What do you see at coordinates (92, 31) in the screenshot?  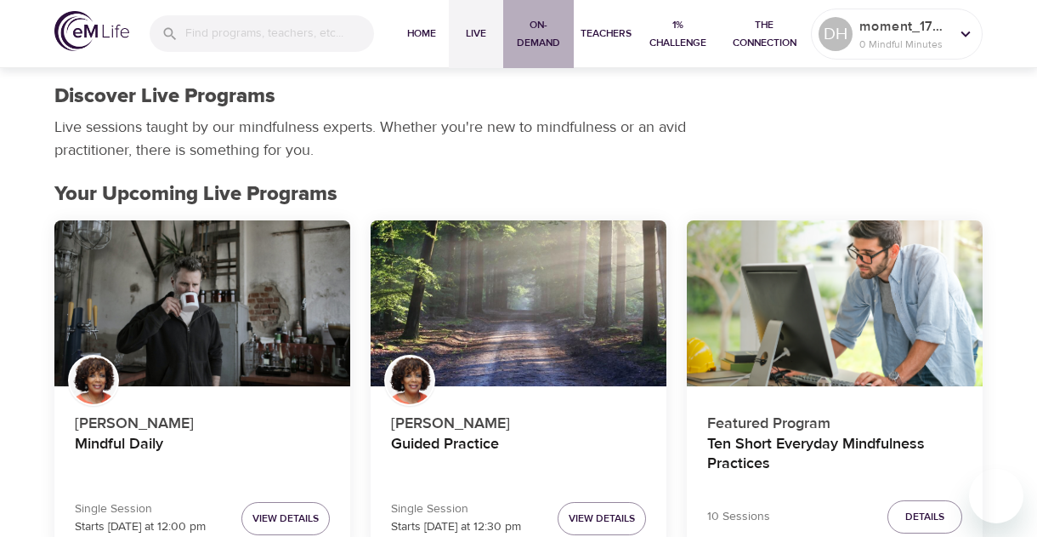 I see `img: logo` at bounding box center [92, 31].